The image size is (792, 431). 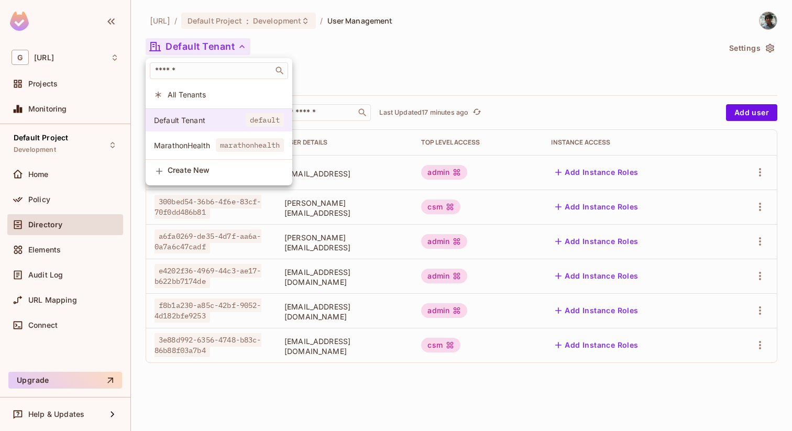 I want to click on div: Show only users with a role in this tenant: Default Tenant, so click(x=219, y=120).